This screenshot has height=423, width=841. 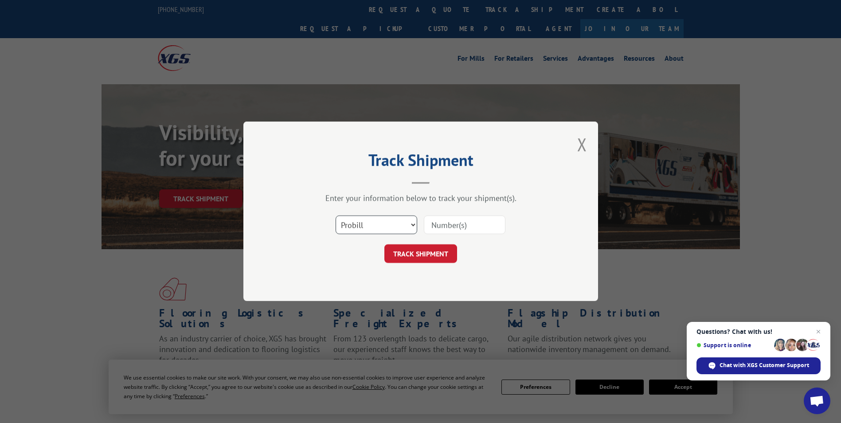 I want to click on div: Open chat, so click(x=817, y=401).